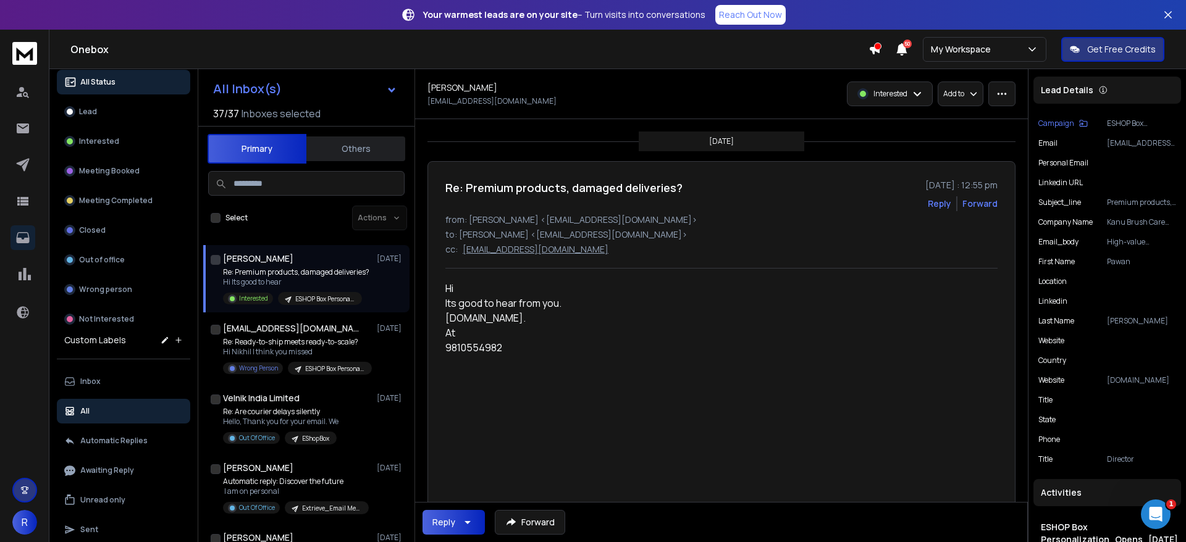 The width and height of the screenshot is (1186, 542). Describe the element at coordinates (1066, 222) in the screenshot. I see `p: Company Name` at that location.